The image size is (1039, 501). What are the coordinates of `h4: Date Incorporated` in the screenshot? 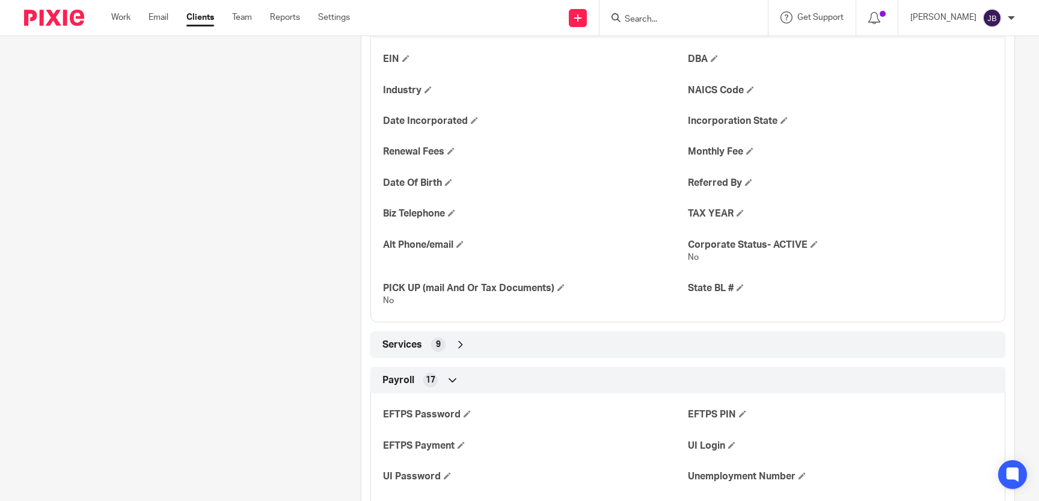 It's located at (535, 121).